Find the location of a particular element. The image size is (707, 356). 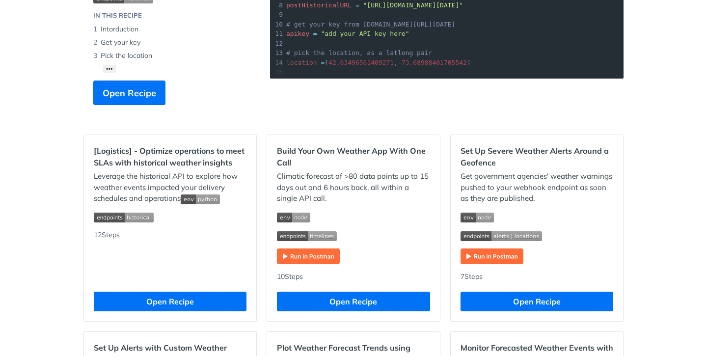

p: Climatic forecast of >80 data points up to 15 days out and 6 hours back, all within a single API ... is located at coordinates (353, 188).